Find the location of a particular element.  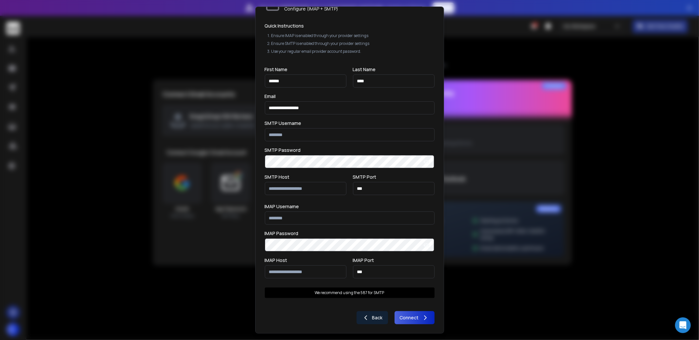

label: IMAP Username is located at coordinates (282, 207).